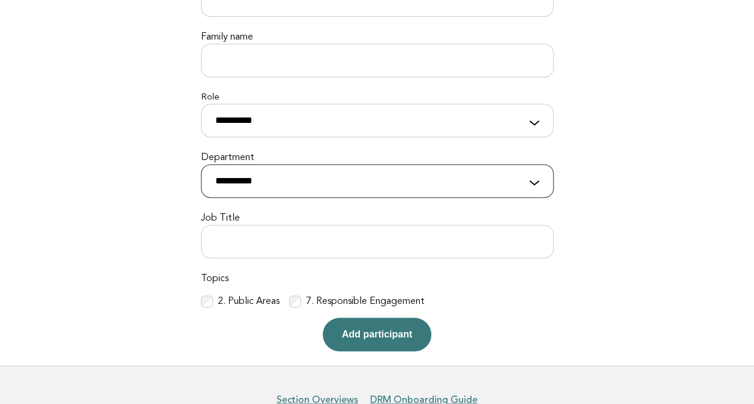 The height and width of the screenshot is (404, 754). Describe the element at coordinates (377, 158) in the screenshot. I see `label: Department` at that location.